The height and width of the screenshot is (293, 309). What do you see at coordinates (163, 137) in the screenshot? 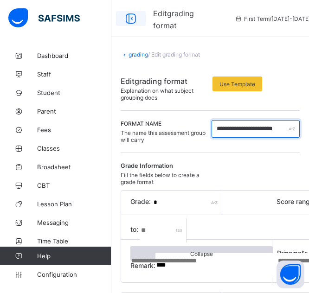
I see `span: The name this assessment group will carry` at bounding box center [163, 137].